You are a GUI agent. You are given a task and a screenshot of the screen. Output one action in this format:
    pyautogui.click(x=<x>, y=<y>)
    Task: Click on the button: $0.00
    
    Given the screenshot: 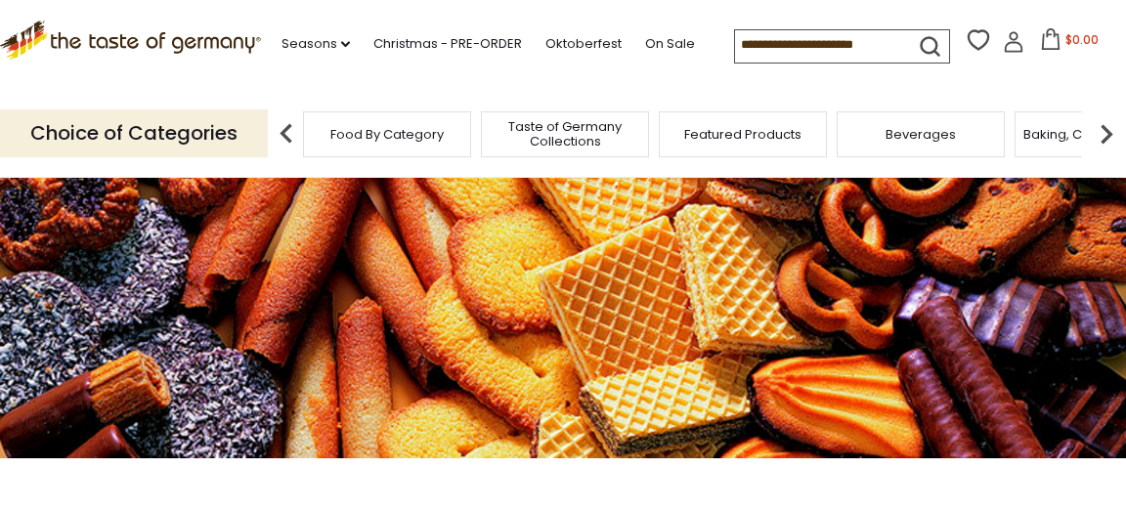 What is the action you would take?
    pyautogui.click(x=1070, y=43)
    